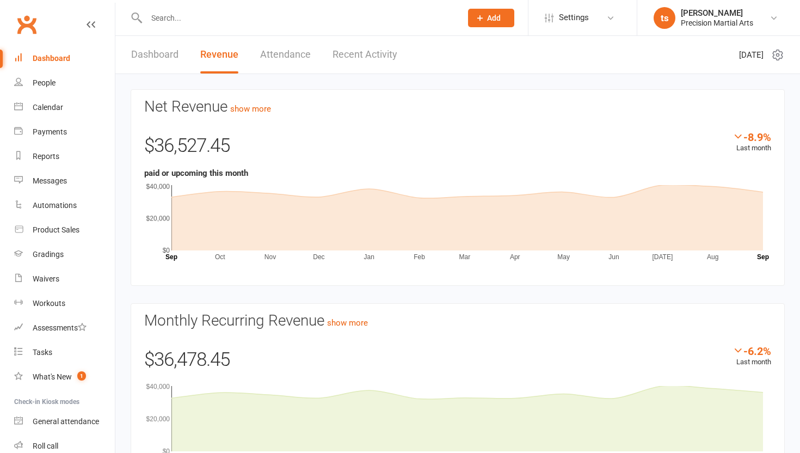  Describe the element at coordinates (458, 363) in the screenshot. I see `div: $36,478.45` at that location.